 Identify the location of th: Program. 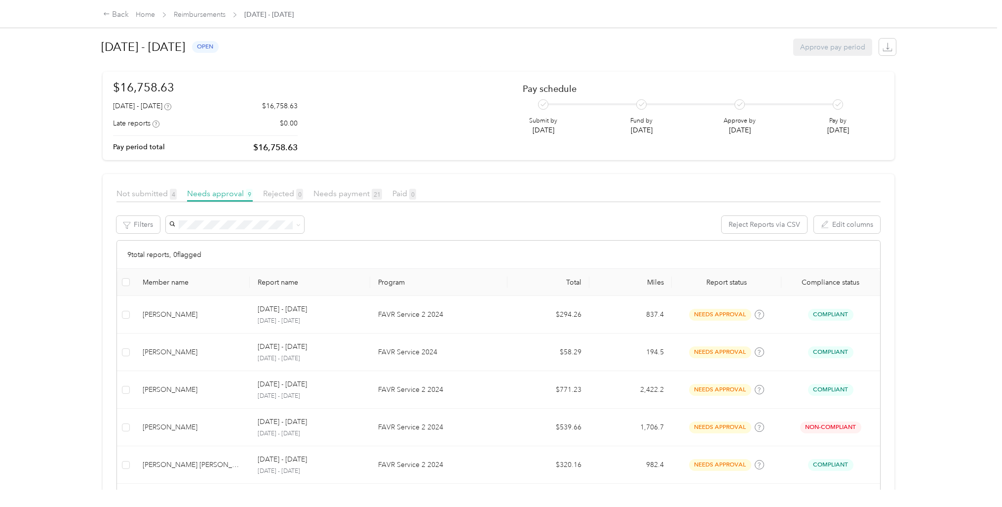
(439, 282).